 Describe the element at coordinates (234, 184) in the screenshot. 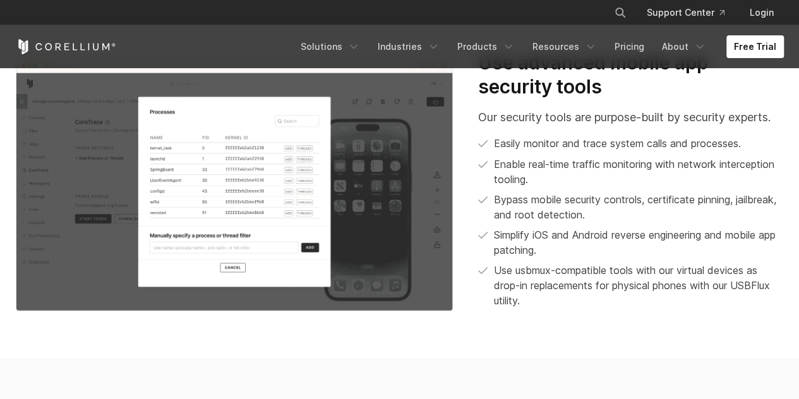

I see `img: CoreTrace Processes in Corellium's virtual hardware platform` at that location.